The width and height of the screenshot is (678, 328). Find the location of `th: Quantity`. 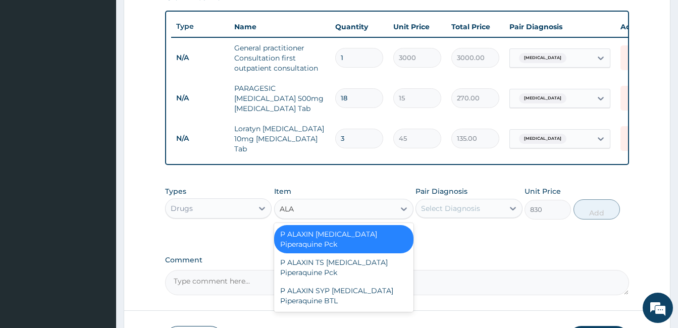

th: Quantity is located at coordinates (359, 27).